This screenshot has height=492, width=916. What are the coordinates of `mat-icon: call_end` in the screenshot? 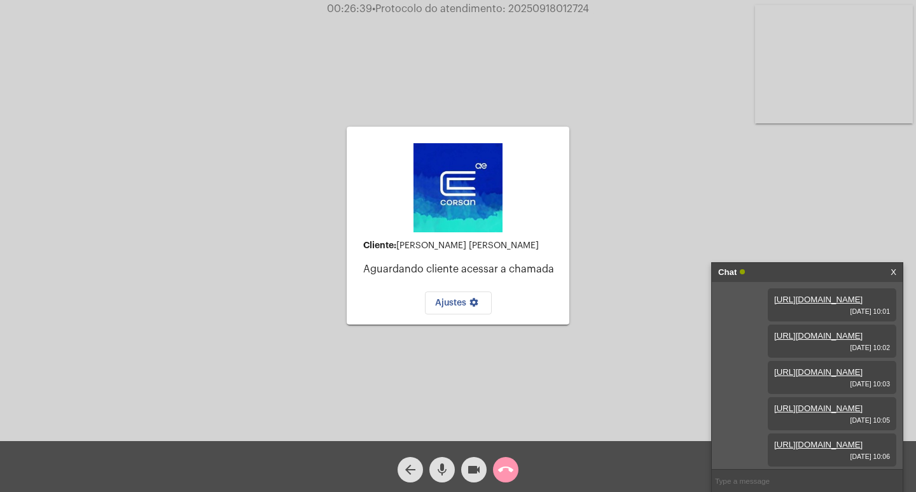 It's located at (506, 470).